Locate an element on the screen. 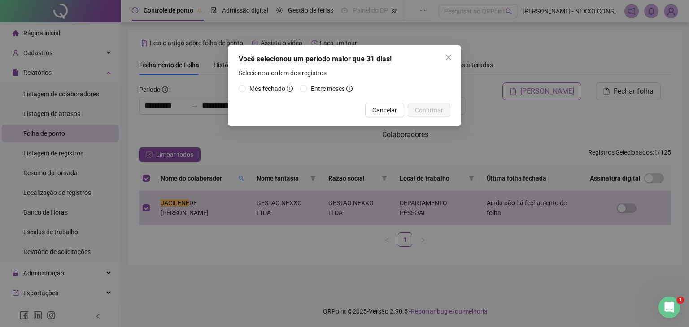  label: Selecione a ordem dos registros is located at coordinates (285, 73).